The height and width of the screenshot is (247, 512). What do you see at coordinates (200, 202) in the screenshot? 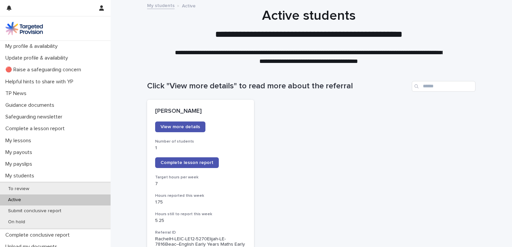
I see `p: 1.75` at bounding box center [200, 202].